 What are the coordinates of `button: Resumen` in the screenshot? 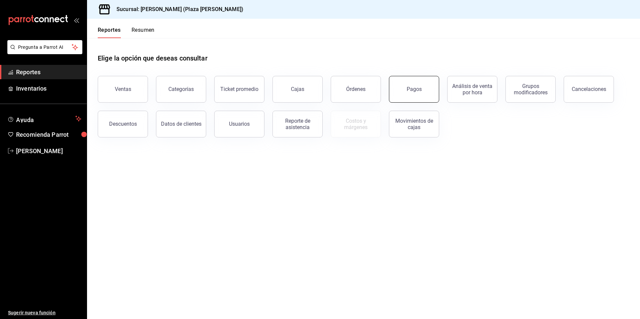 It's located at (143, 32).